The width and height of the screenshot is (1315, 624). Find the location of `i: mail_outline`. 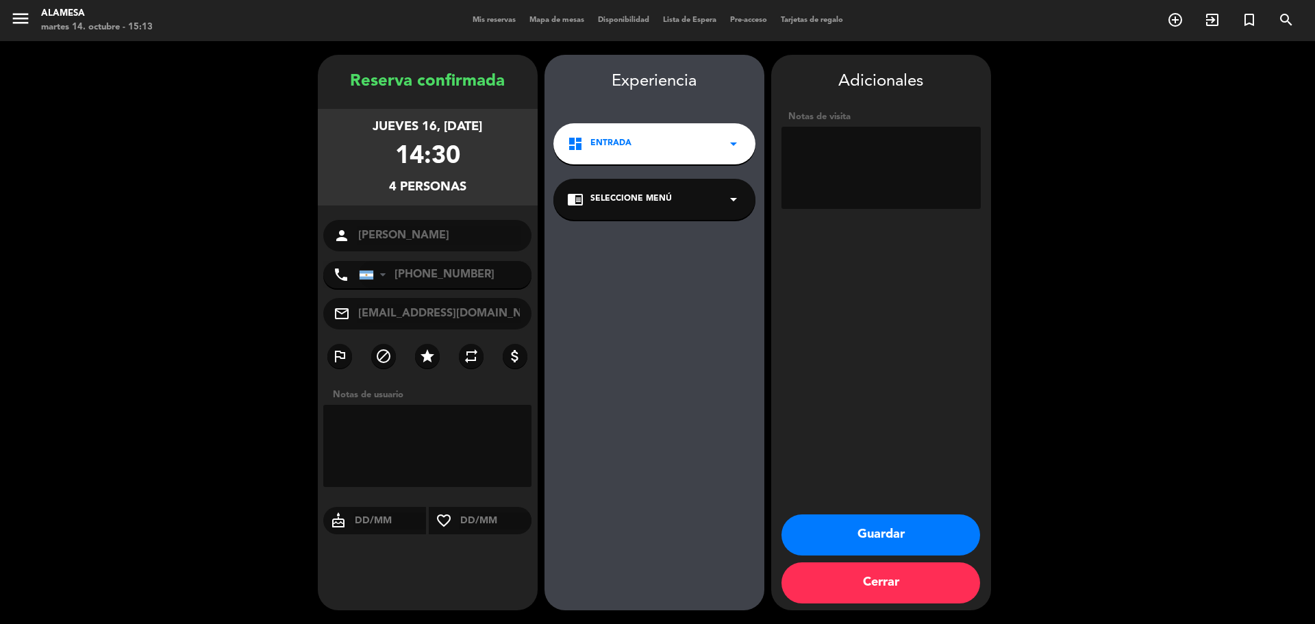

i: mail_outline is located at coordinates (342, 314).